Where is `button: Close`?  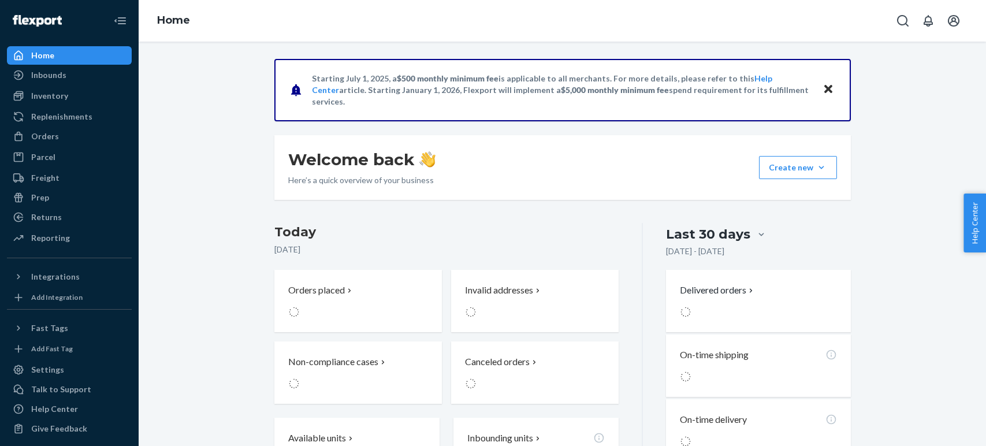
button: Close is located at coordinates (828, 89).